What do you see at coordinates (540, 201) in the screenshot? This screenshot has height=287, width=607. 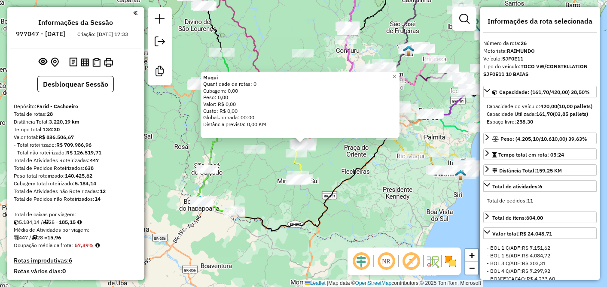 I see `div: Total de atividades:6` at bounding box center [540, 201].